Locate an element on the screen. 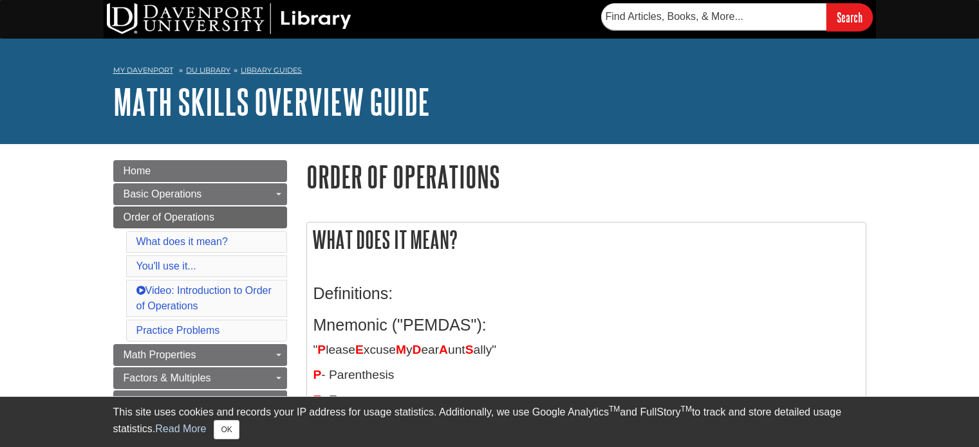 The image size is (979, 447). a: You'll use it... is located at coordinates (166, 266).